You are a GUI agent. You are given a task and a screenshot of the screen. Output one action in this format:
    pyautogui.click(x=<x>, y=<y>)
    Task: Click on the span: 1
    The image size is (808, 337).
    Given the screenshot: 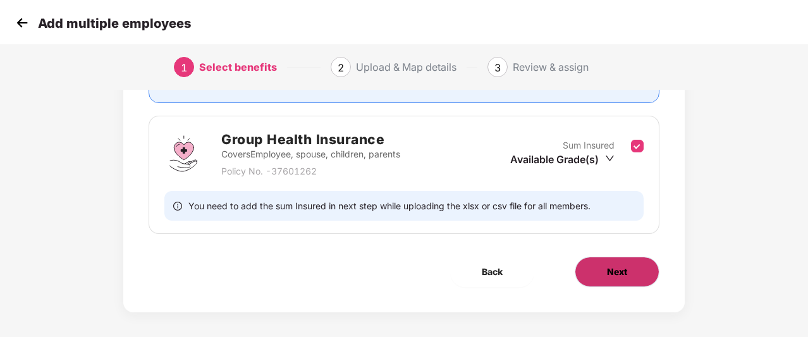 What is the action you would take?
    pyautogui.click(x=184, y=68)
    